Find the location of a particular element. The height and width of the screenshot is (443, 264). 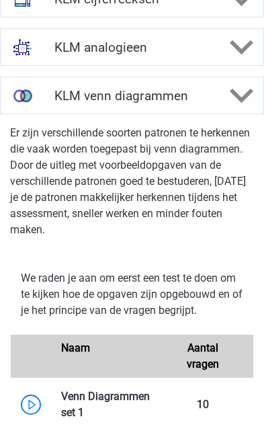

img: analogieen is located at coordinates (22, 47).